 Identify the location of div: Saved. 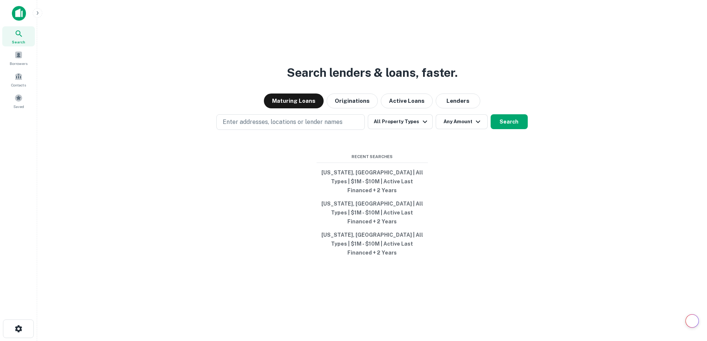
(19, 101).